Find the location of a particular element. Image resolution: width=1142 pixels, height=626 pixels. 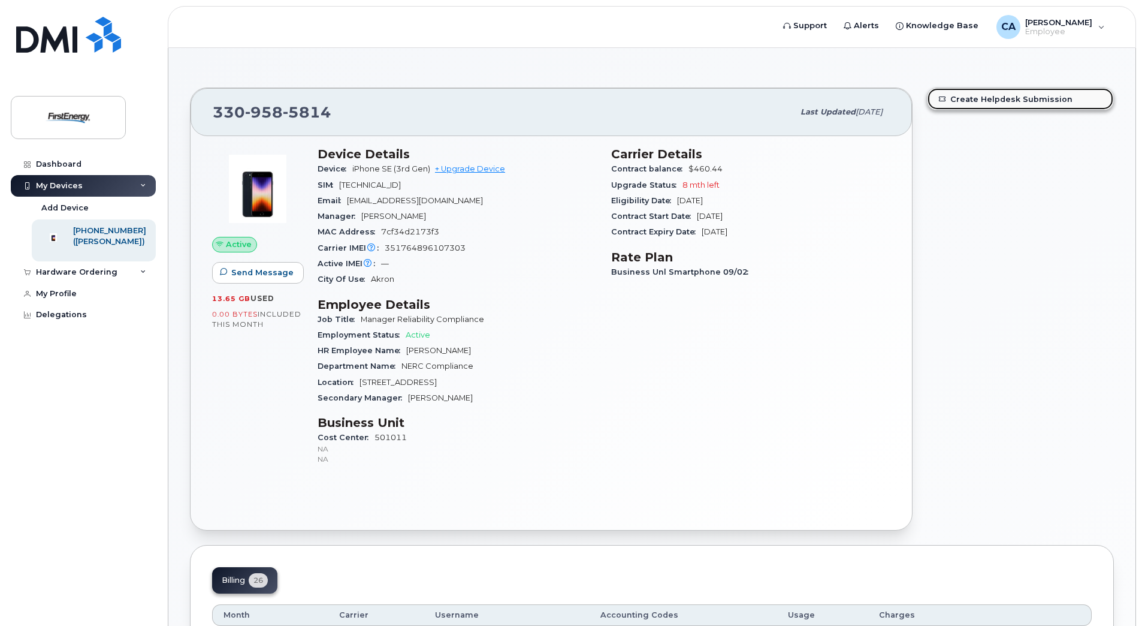

h3: Device Details is located at coordinates (457, 154).